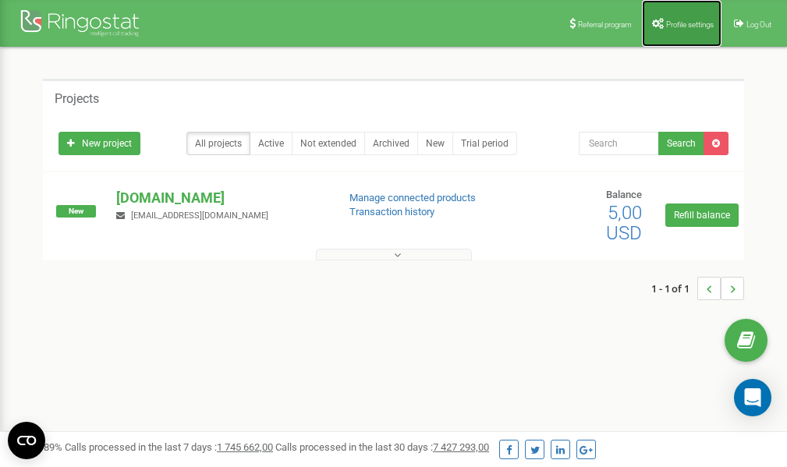 Image resolution: width=787 pixels, height=467 pixels. I want to click on a: New project, so click(99, 143).